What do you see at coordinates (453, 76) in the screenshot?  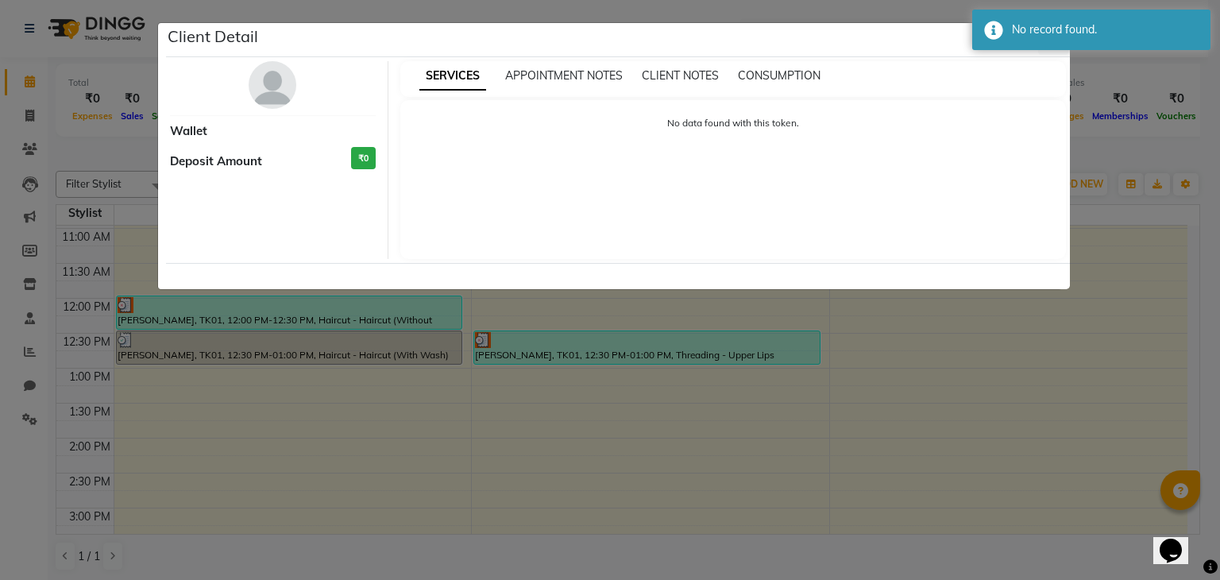 I see `span: SERVICES` at bounding box center [453, 76].